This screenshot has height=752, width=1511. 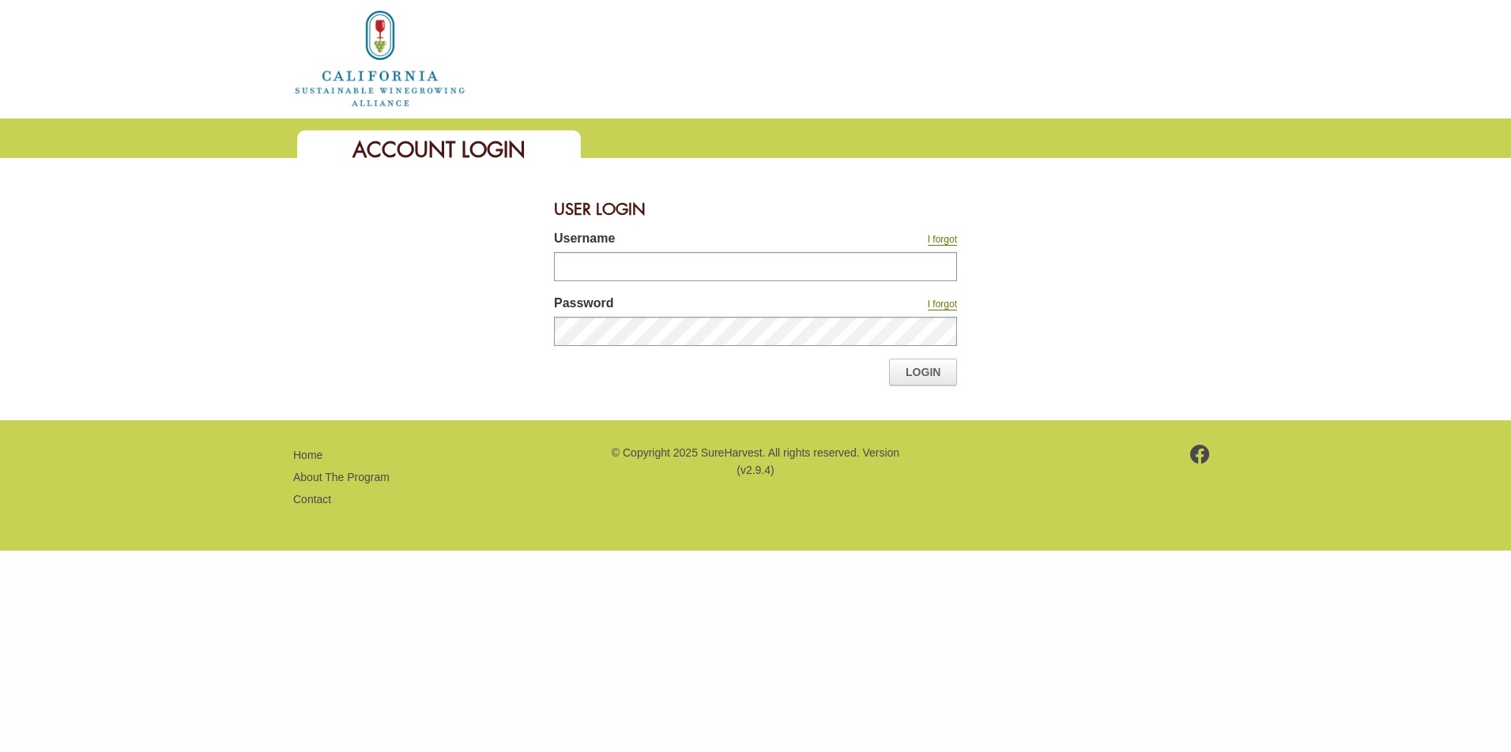 What do you see at coordinates (312, 500) in the screenshot?
I see `a: Contact` at bounding box center [312, 500].